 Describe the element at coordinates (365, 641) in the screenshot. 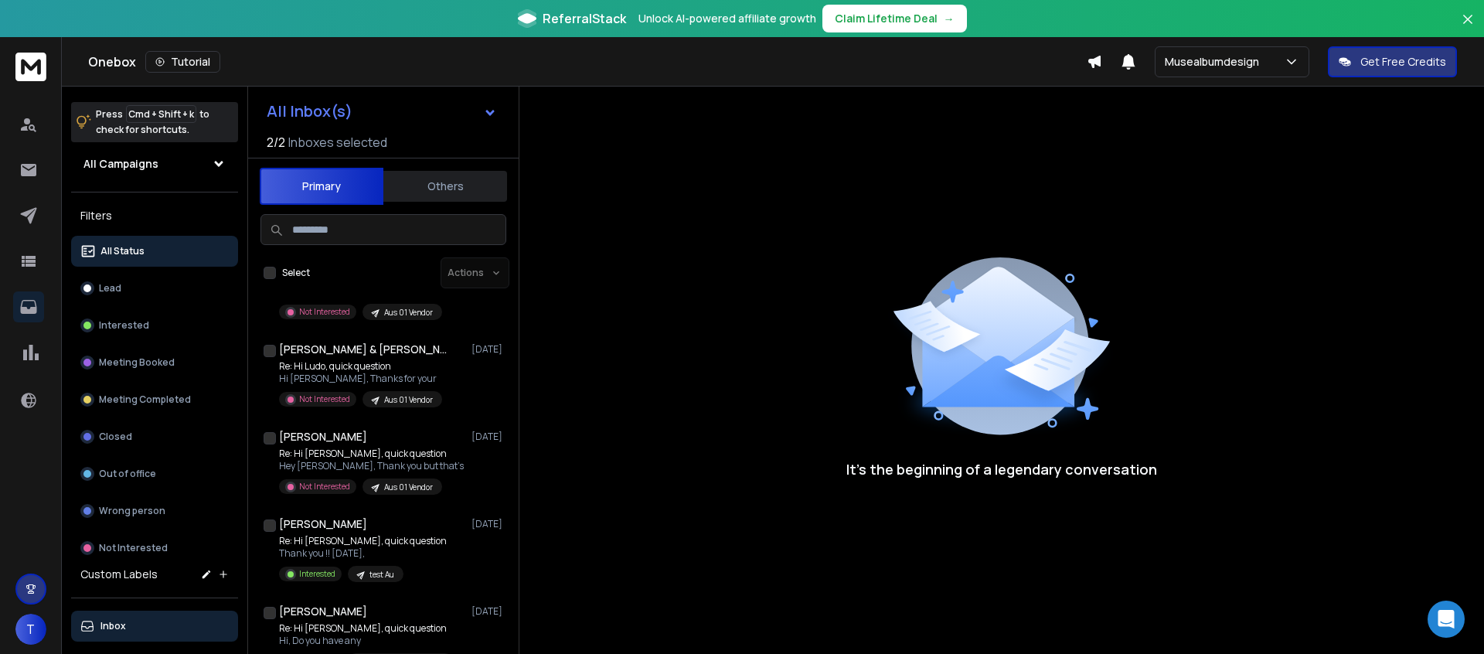

I see `p: Hi, Do you have any` at that location.